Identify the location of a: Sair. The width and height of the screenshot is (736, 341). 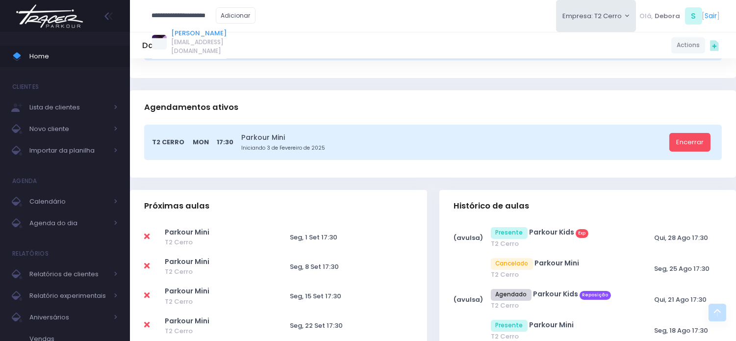
(711, 16).